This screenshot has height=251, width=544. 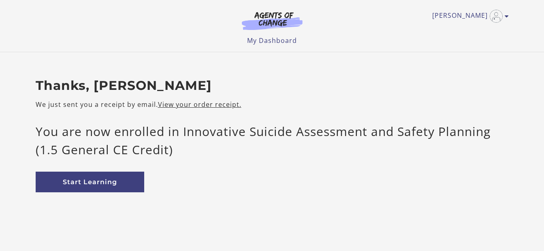 What do you see at coordinates (272, 105) in the screenshot?
I see `p: We just sent you a receipt by email.` at bounding box center [272, 105].